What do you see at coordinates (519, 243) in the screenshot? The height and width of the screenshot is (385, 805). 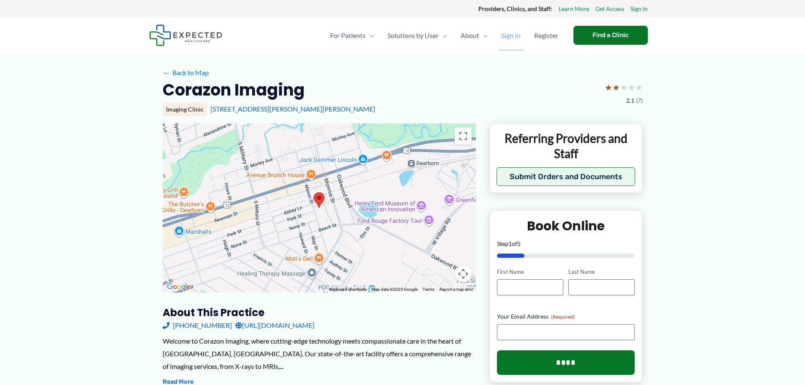 I see `span: 5` at bounding box center [519, 243].